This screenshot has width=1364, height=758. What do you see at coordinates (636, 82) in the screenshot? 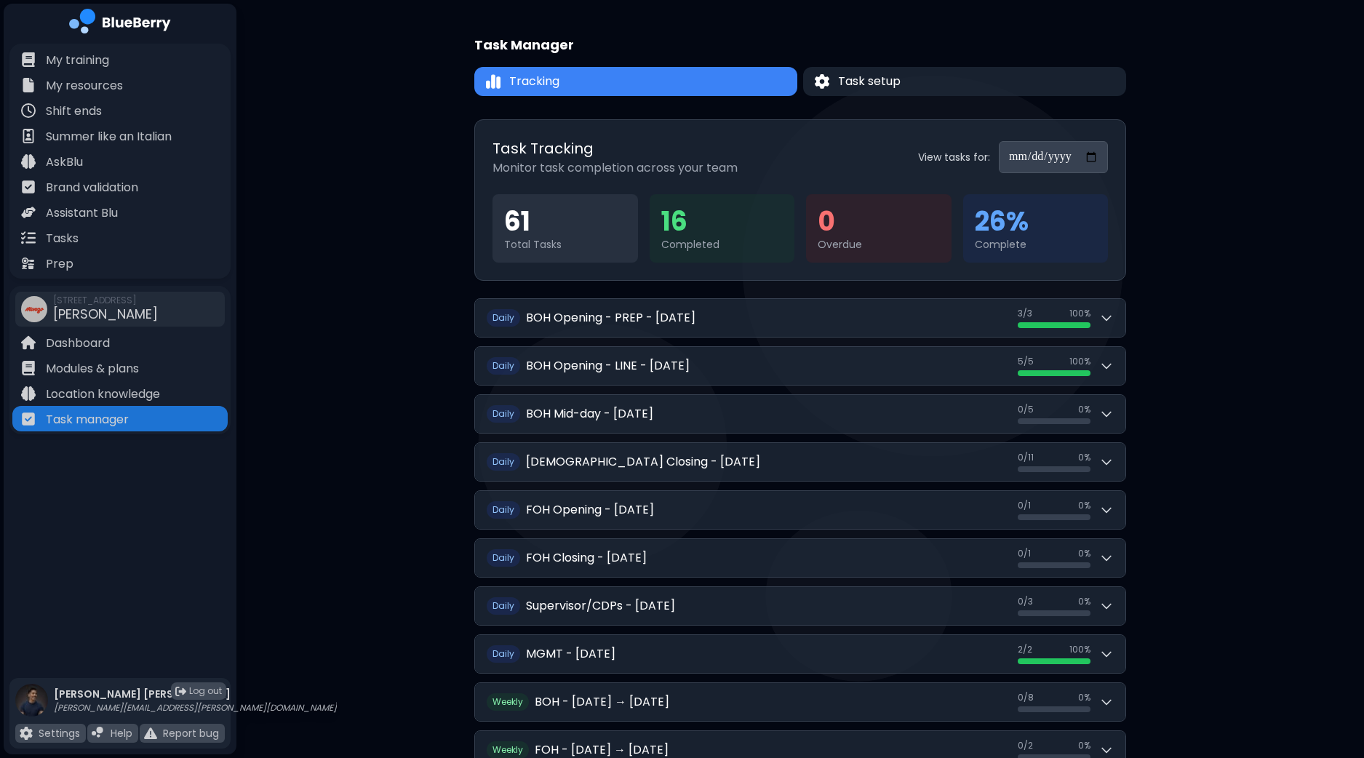
I see `button: TrackingTracking` at bounding box center [636, 82].